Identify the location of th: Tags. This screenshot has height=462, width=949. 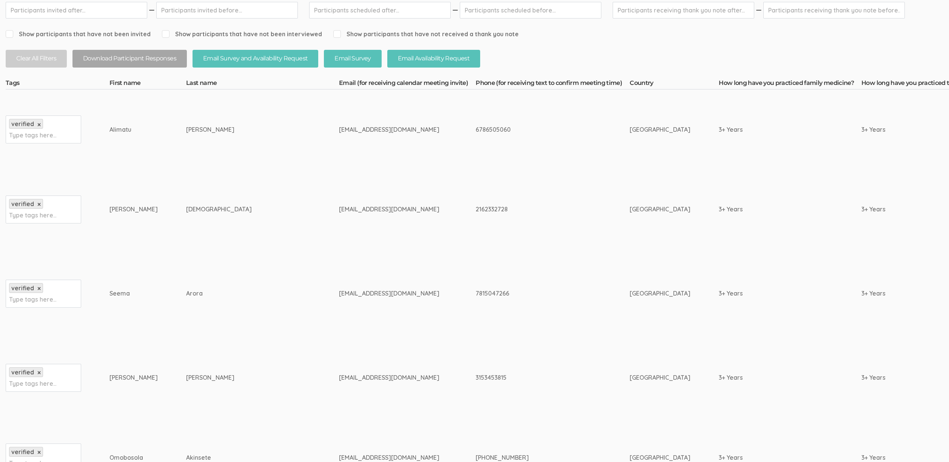
(57, 84).